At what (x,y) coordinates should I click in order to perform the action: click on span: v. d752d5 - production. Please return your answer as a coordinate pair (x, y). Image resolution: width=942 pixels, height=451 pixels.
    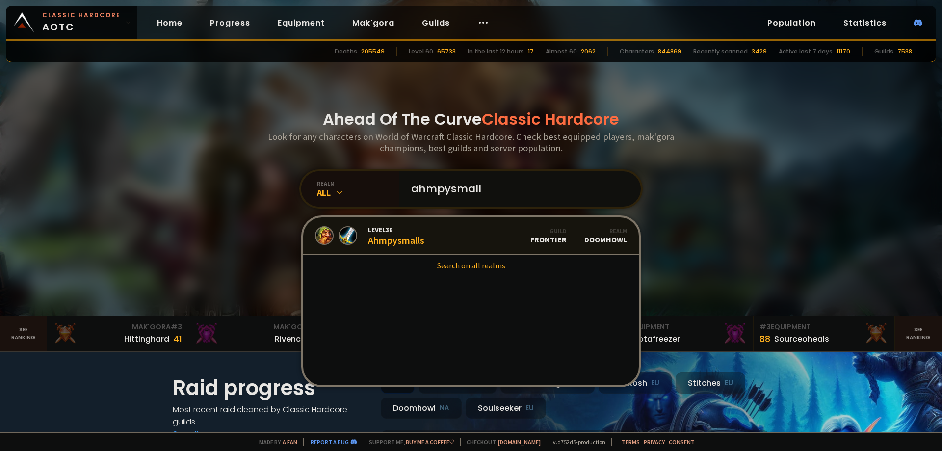
    Looking at the image, I should click on (576, 441).